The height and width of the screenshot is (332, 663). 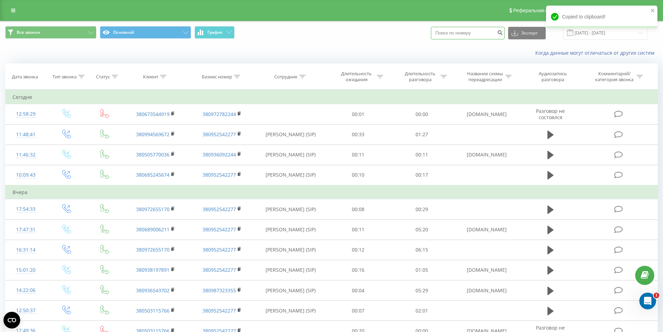 I want to click on a: 380673544919, so click(x=153, y=114).